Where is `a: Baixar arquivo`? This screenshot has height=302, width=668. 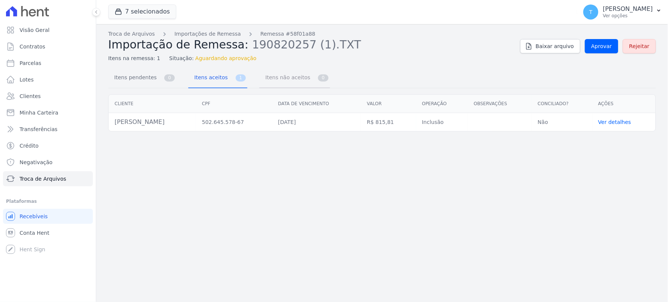
a: Baixar arquivo is located at coordinates (551, 46).